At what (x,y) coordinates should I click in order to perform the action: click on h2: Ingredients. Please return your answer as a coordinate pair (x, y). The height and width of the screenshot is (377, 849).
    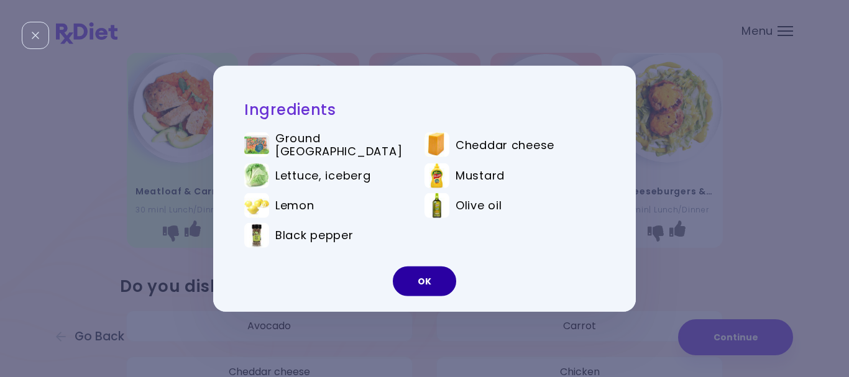
    Looking at the image, I should click on (424, 109).